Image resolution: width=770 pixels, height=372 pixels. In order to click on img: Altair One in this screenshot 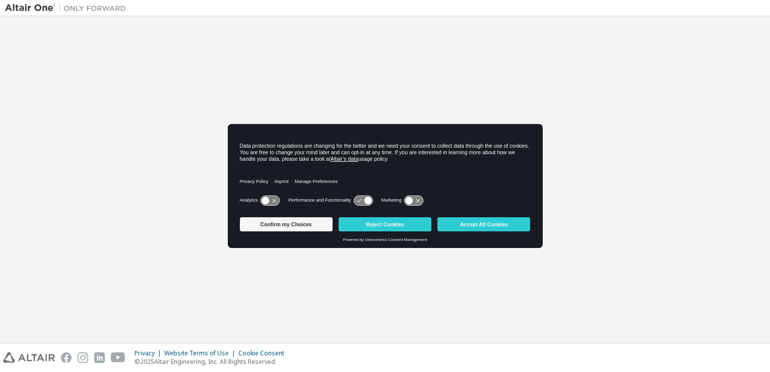, I will do `click(68, 8)`.